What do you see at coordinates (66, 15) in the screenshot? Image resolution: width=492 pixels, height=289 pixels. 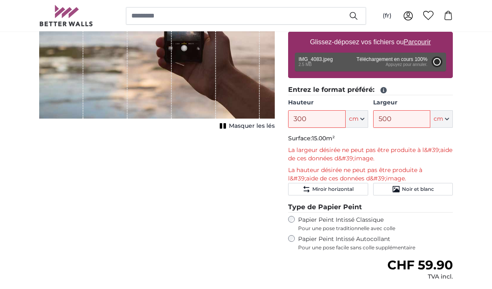 I see `img: Betterwalls` at bounding box center [66, 15].